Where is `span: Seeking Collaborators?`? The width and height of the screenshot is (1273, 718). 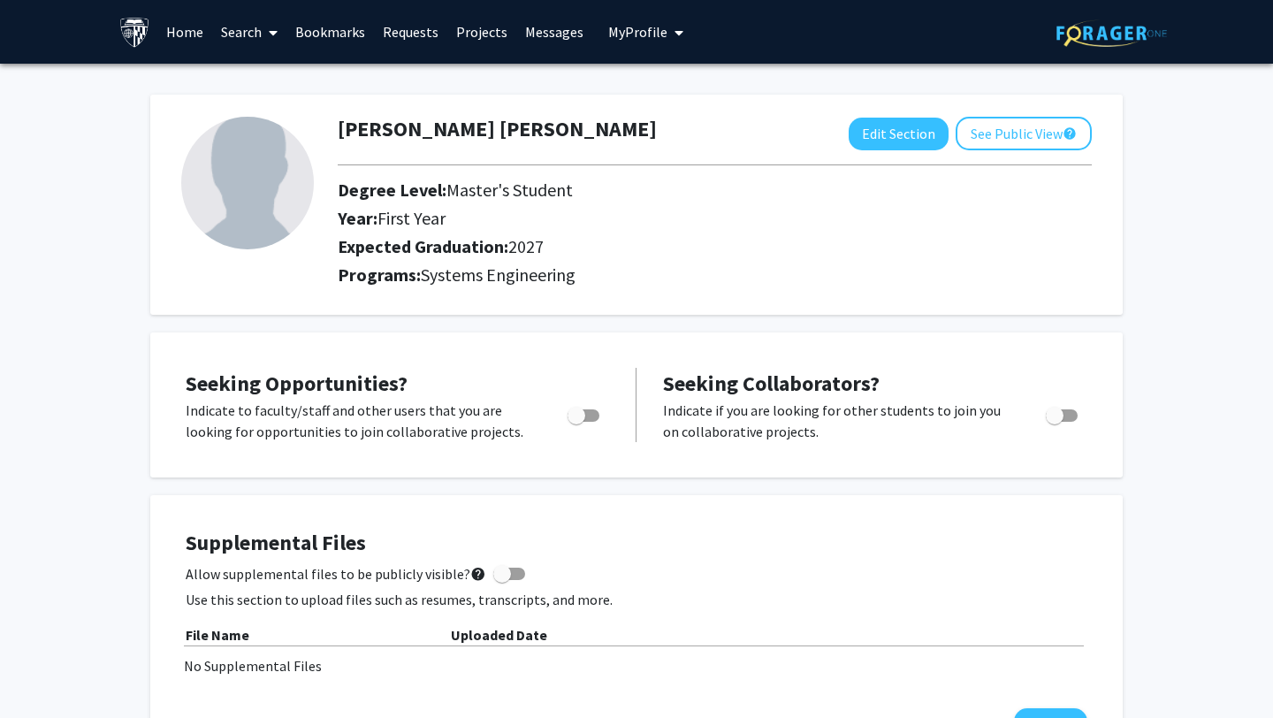
span: Seeking Collaborators? is located at coordinates (771, 383).